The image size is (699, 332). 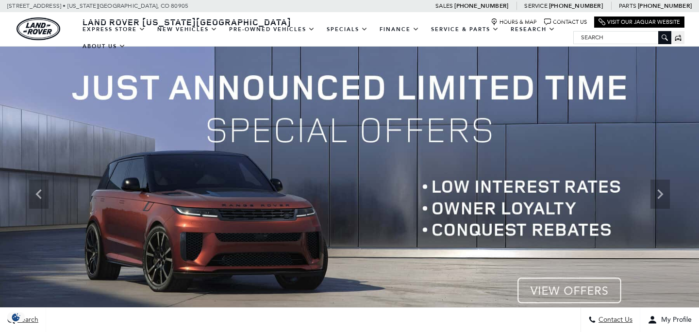 I want to click on a: Hours & Map, so click(x=514, y=22).